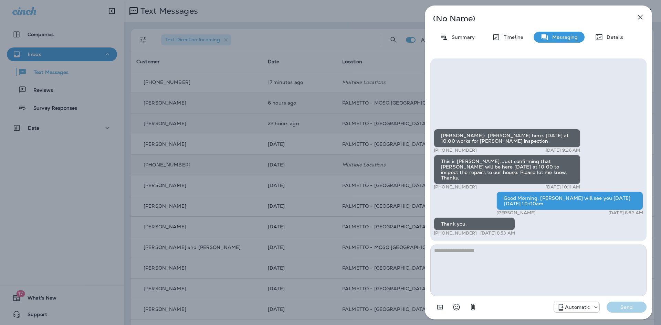 The height and width of the screenshot is (325, 661). What do you see at coordinates (527, 19) in the screenshot?
I see `p: (No Name)` at bounding box center [527, 19].